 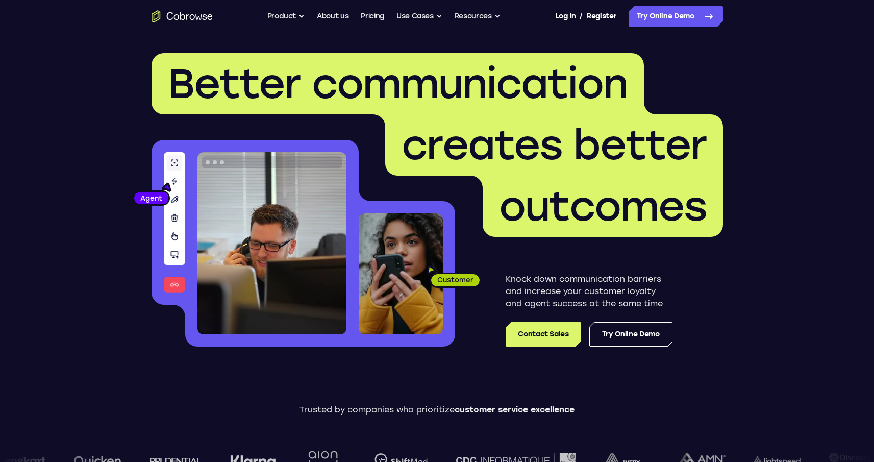 What do you see at coordinates (400, 273) in the screenshot?
I see `img: A customer holding their phone` at bounding box center [400, 273].